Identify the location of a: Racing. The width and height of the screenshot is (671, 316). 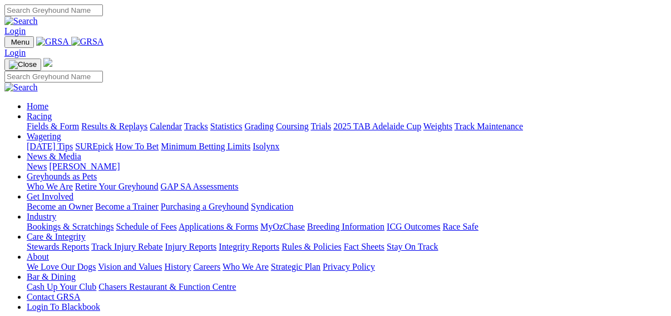
(39, 116).